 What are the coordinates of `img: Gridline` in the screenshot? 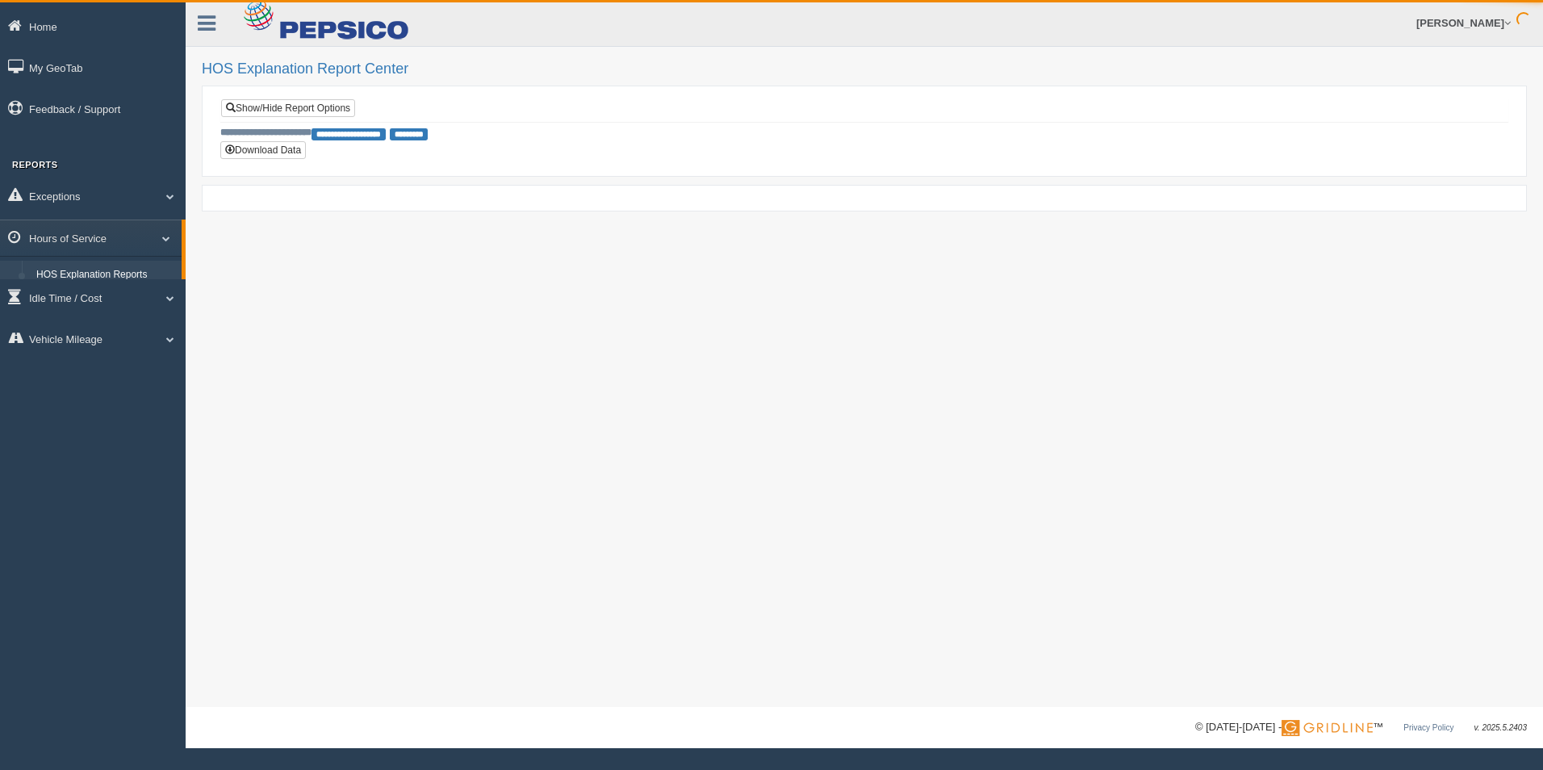 It's located at (1327, 728).